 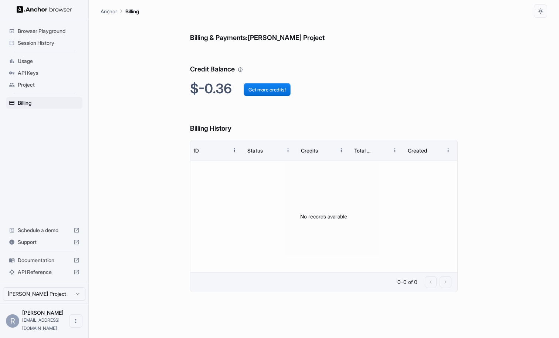 What do you see at coordinates (48, 43) in the screenshot?
I see `span: Session History` at bounding box center [48, 43].